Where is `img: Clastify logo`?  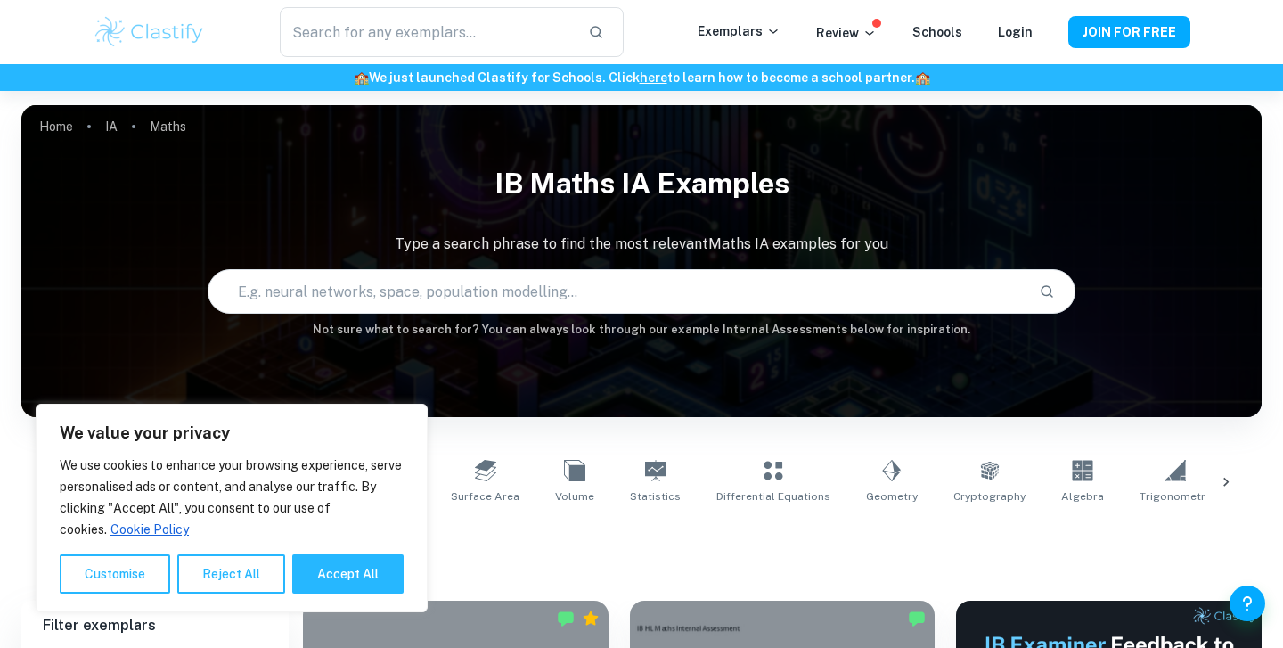 img: Clastify logo is located at coordinates (149, 32).